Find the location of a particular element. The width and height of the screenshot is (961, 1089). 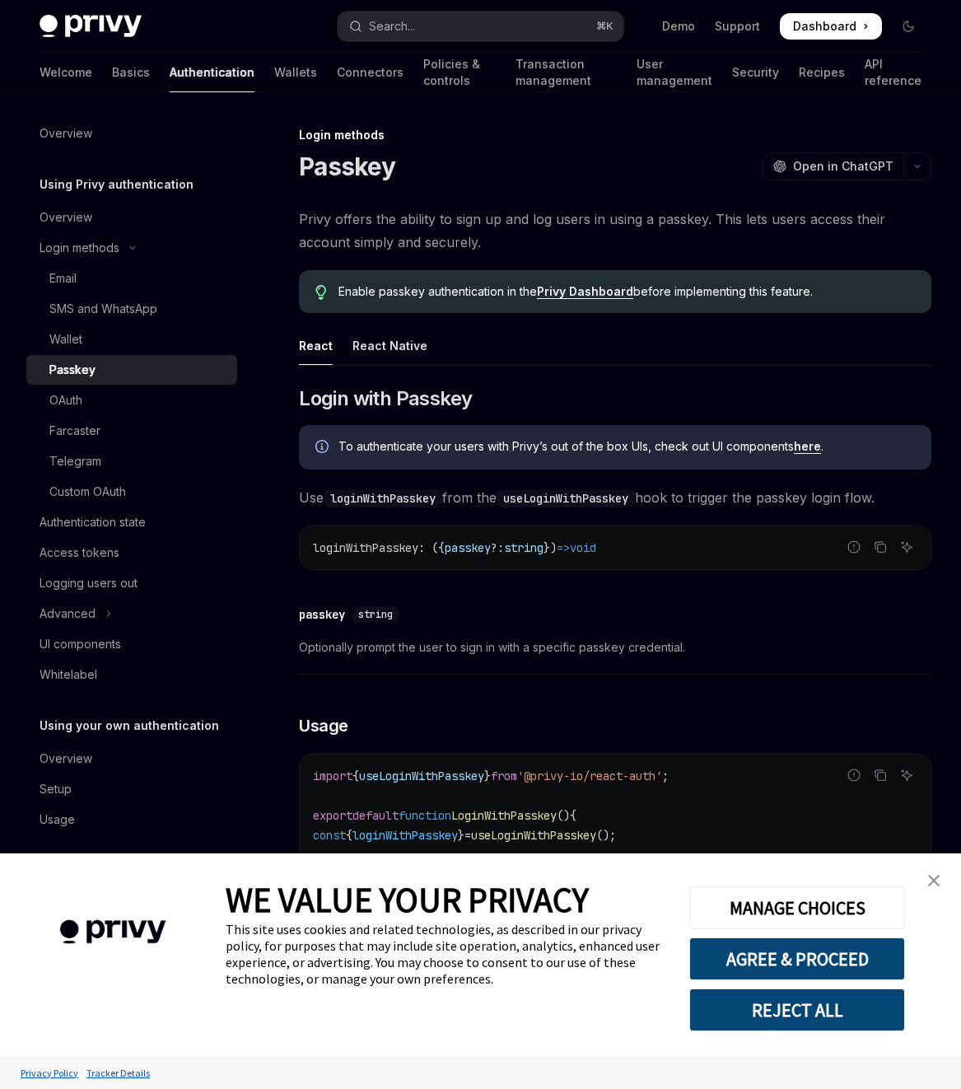

div: This site uses cookies and related technologies, as described in our privacy policy, for purposes... is located at coordinates (445, 954).